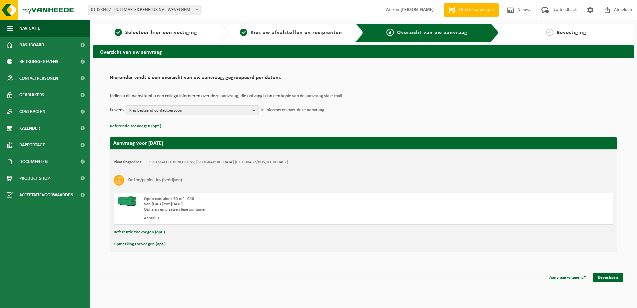  What do you see at coordinates (363, 79) in the screenshot?
I see `h2: Hieronder vindt u een overzicht van uw aanvraag, gegroepeerd per datum.` at bounding box center [363, 79].